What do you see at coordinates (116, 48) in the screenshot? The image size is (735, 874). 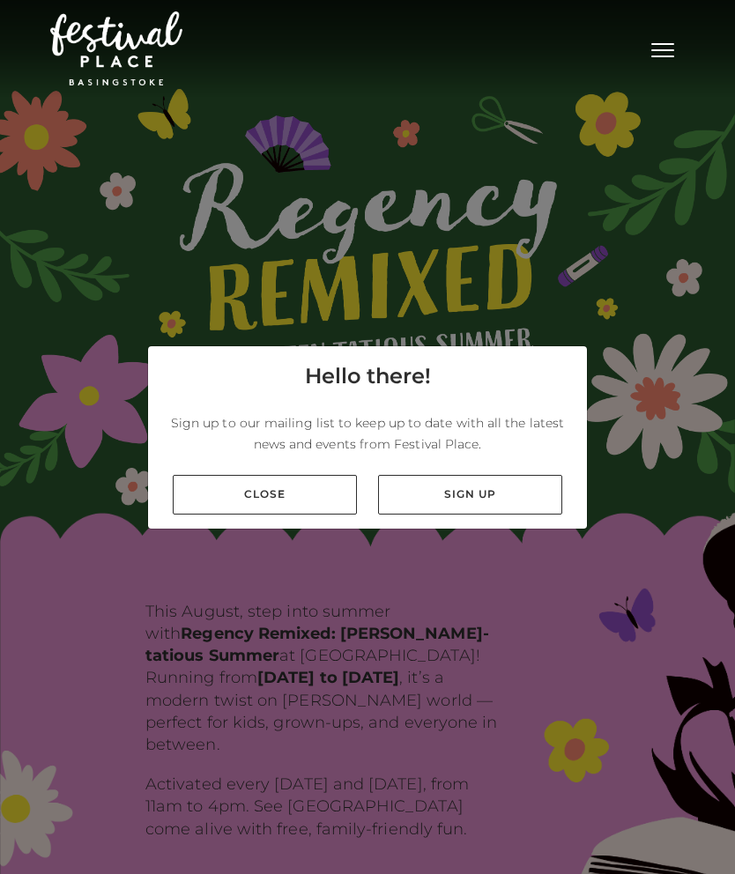 I see `img: Festival Place Logo` at bounding box center [116, 48].